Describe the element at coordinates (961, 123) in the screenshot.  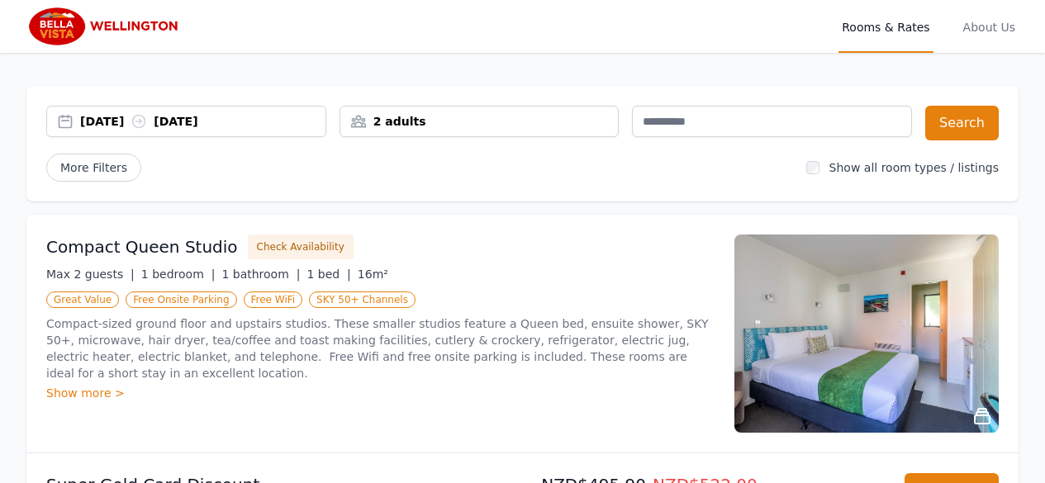
I see `button: Search` at that location.